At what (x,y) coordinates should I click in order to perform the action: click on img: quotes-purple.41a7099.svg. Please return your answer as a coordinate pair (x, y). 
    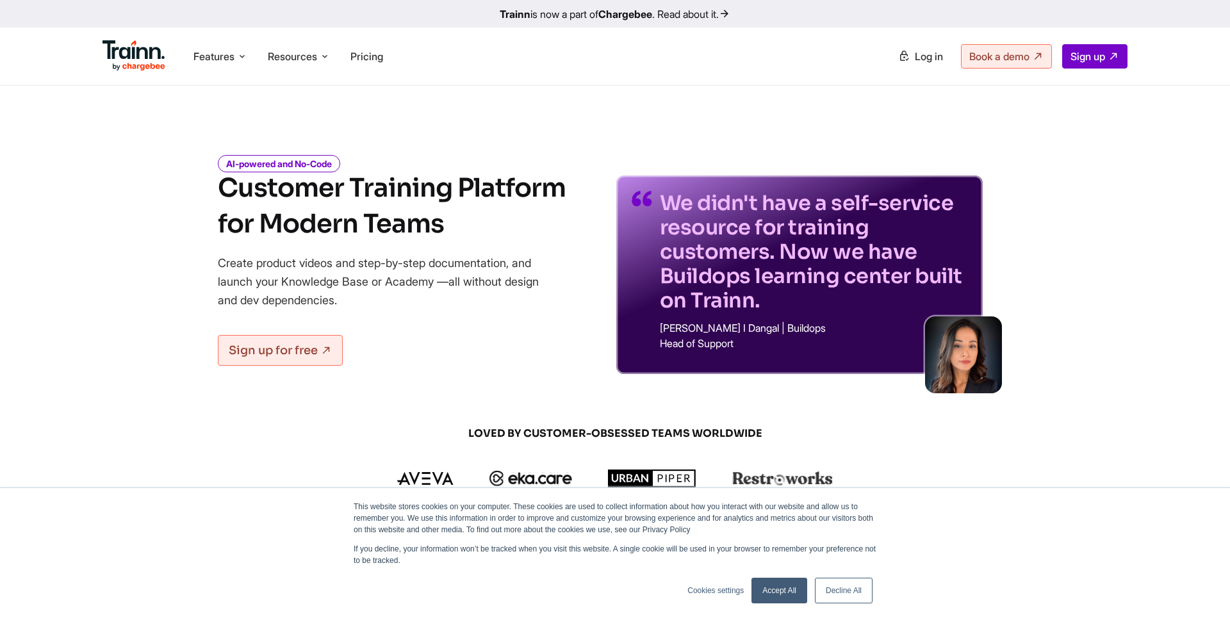
    Looking at the image, I should click on (642, 199).